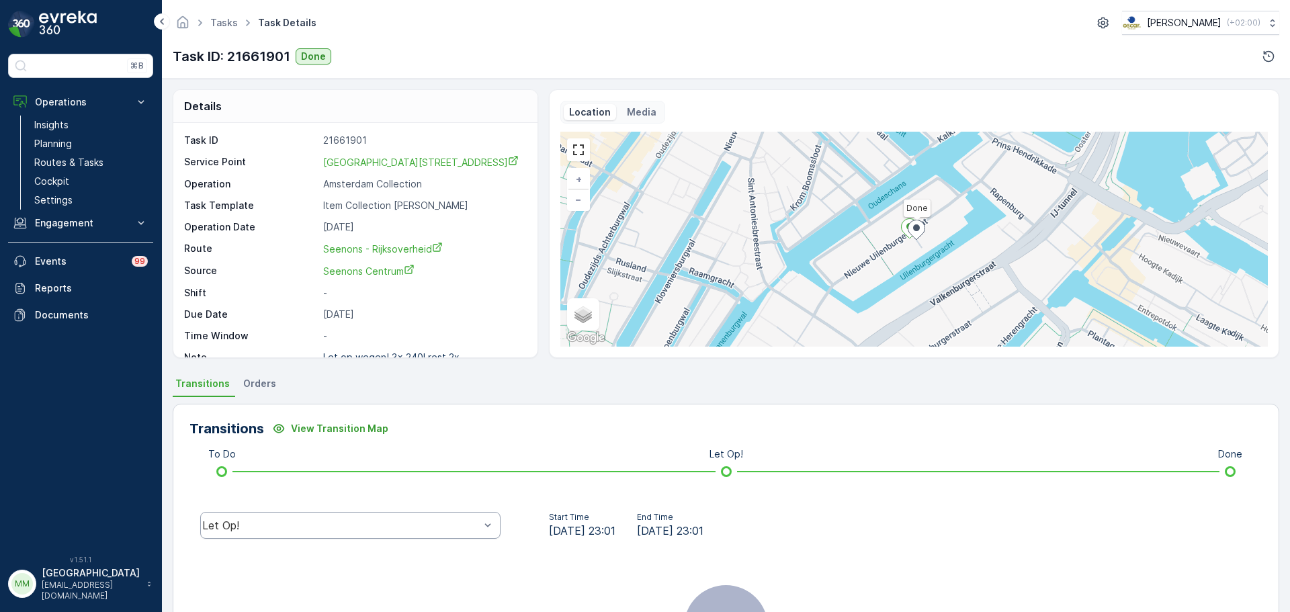  Describe the element at coordinates (91, 315) in the screenshot. I see `p: Documents` at that location.